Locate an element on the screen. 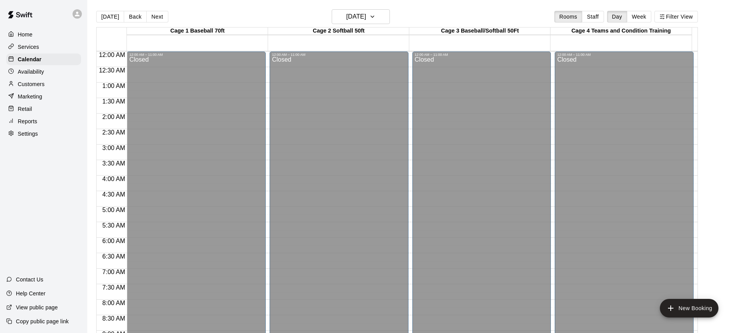  p: View public page is located at coordinates (37, 308).